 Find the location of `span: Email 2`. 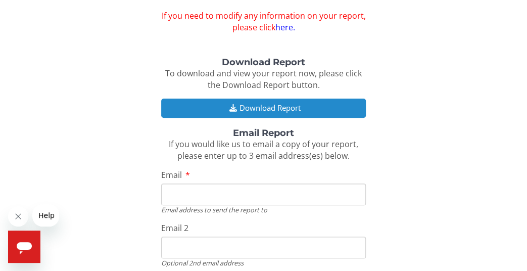

span: Email 2 is located at coordinates (175, 228).